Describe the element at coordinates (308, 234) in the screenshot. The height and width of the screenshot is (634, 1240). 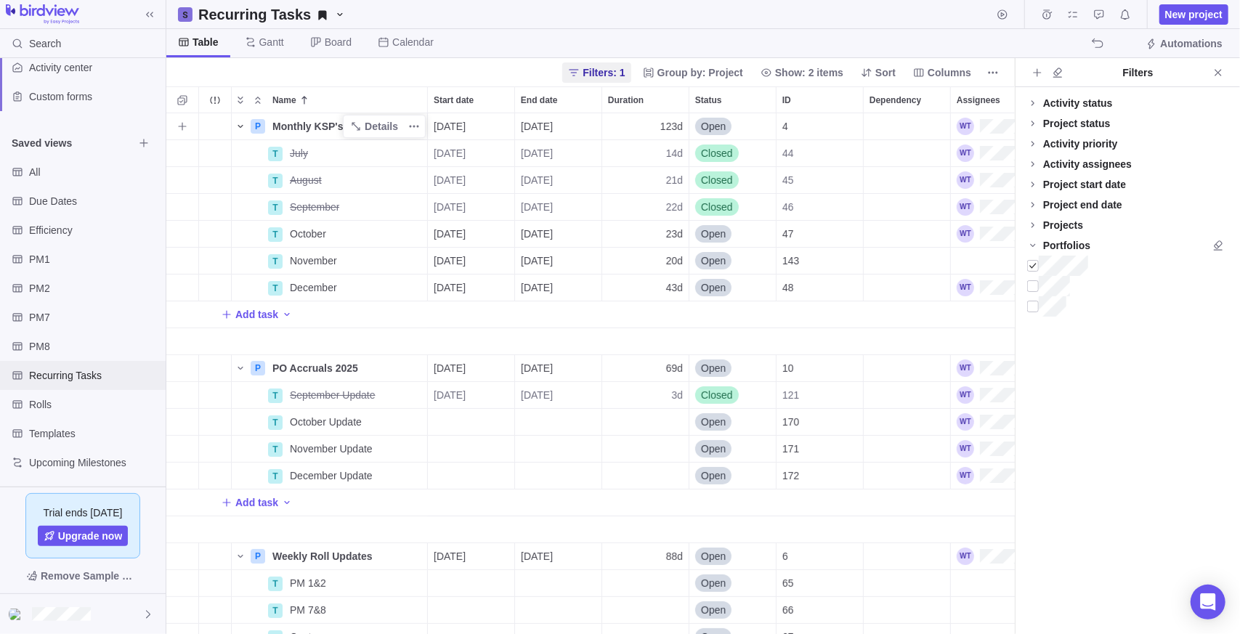
I see `span: October` at that location.